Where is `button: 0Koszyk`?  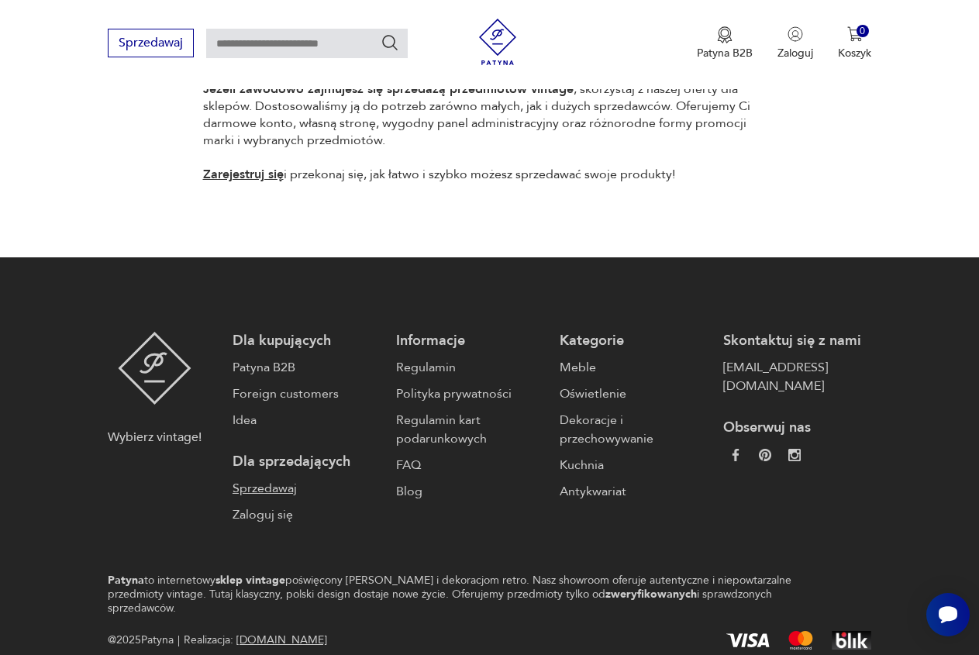 button: 0Koszyk is located at coordinates (854, 43).